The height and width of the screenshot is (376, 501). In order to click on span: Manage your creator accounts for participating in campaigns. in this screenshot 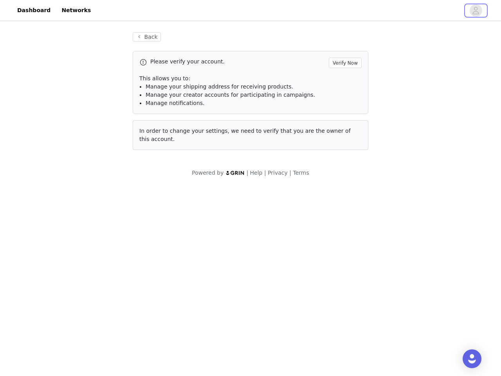, I will do `click(230, 95)`.